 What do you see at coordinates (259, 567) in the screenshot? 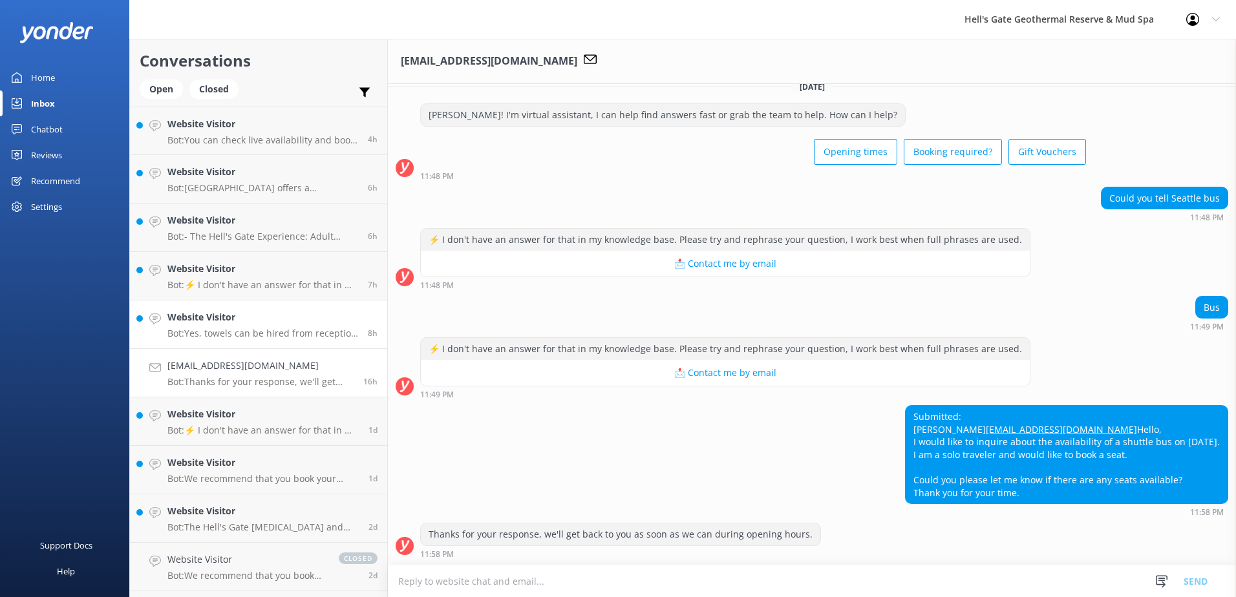
I see `a: Website VisitorBot:We recommend that you book your package in advance to avoid disappointment. Yo...` at bounding box center [259, 567].